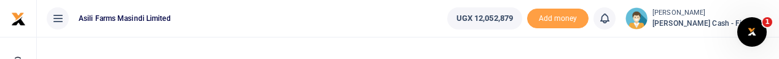 This screenshot has height=59, width=779. I want to click on img: logo-small, so click(18, 19).